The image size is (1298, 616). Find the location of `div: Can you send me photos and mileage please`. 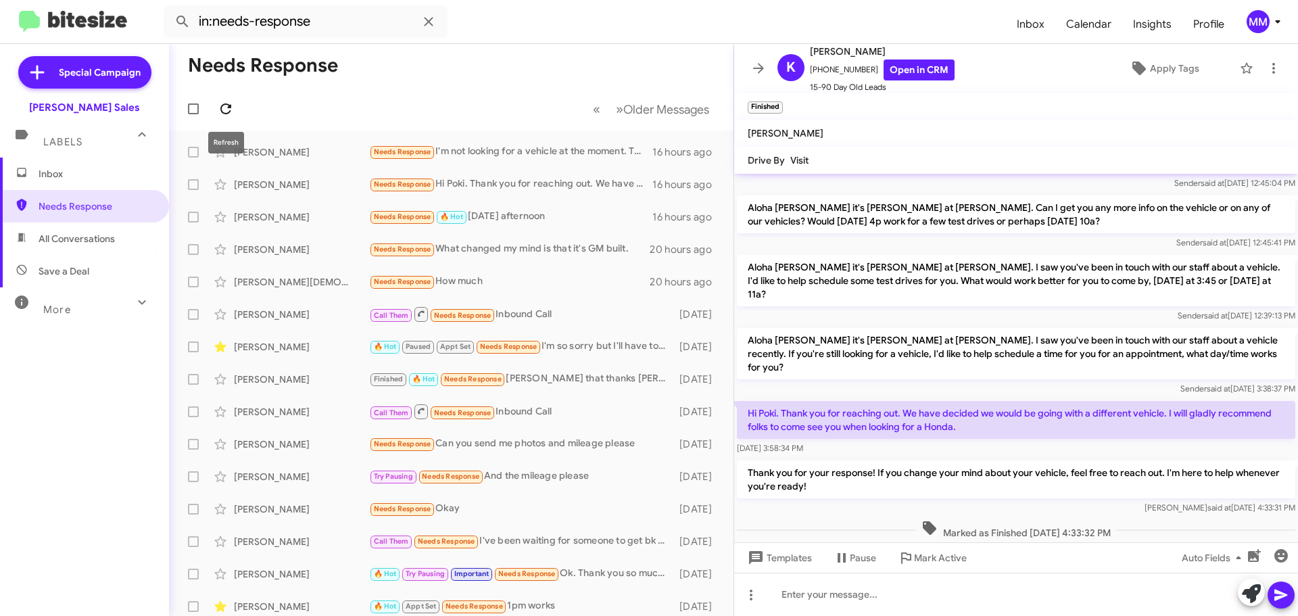

div: Can you send me photos and mileage please is located at coordinates (521, 444).